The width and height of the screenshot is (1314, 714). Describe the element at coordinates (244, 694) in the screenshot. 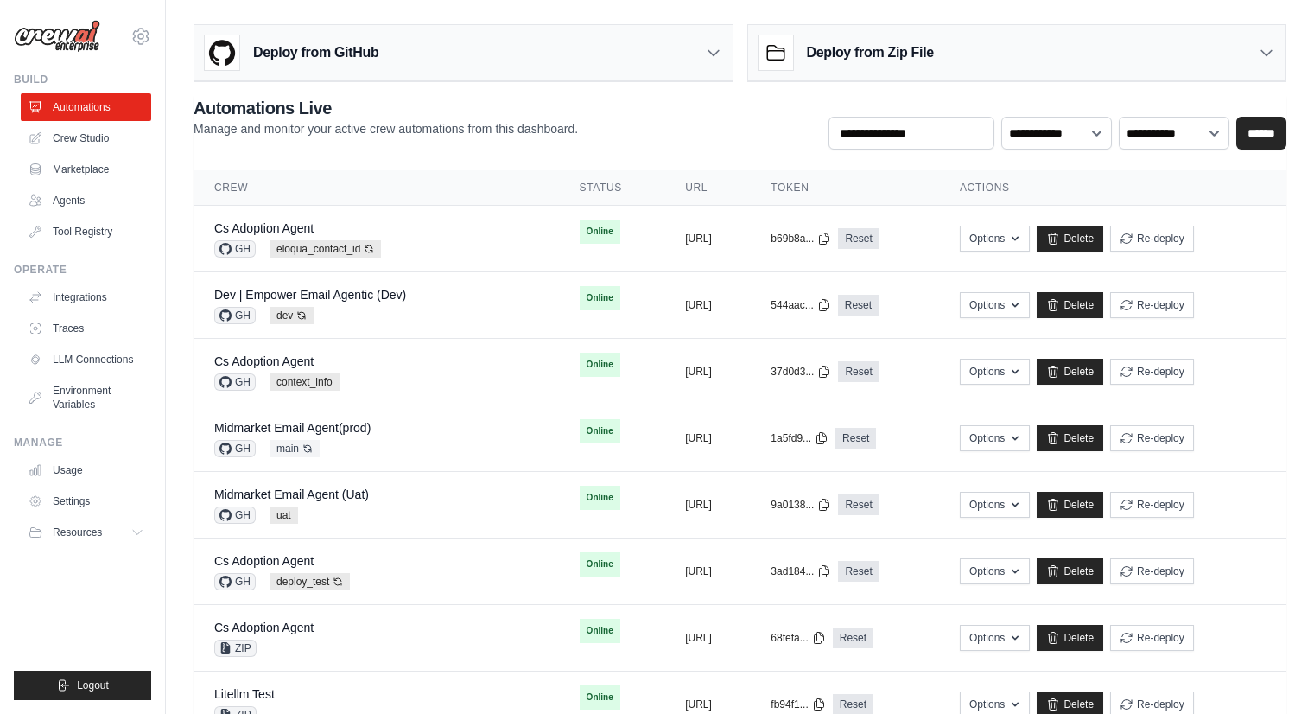

I see `a: Litellm Test` at that location.